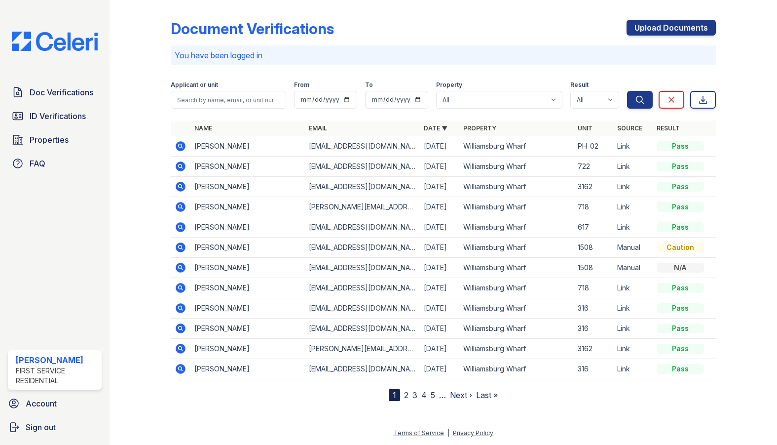  I want to click on a: FAQ, so click(55, 163).